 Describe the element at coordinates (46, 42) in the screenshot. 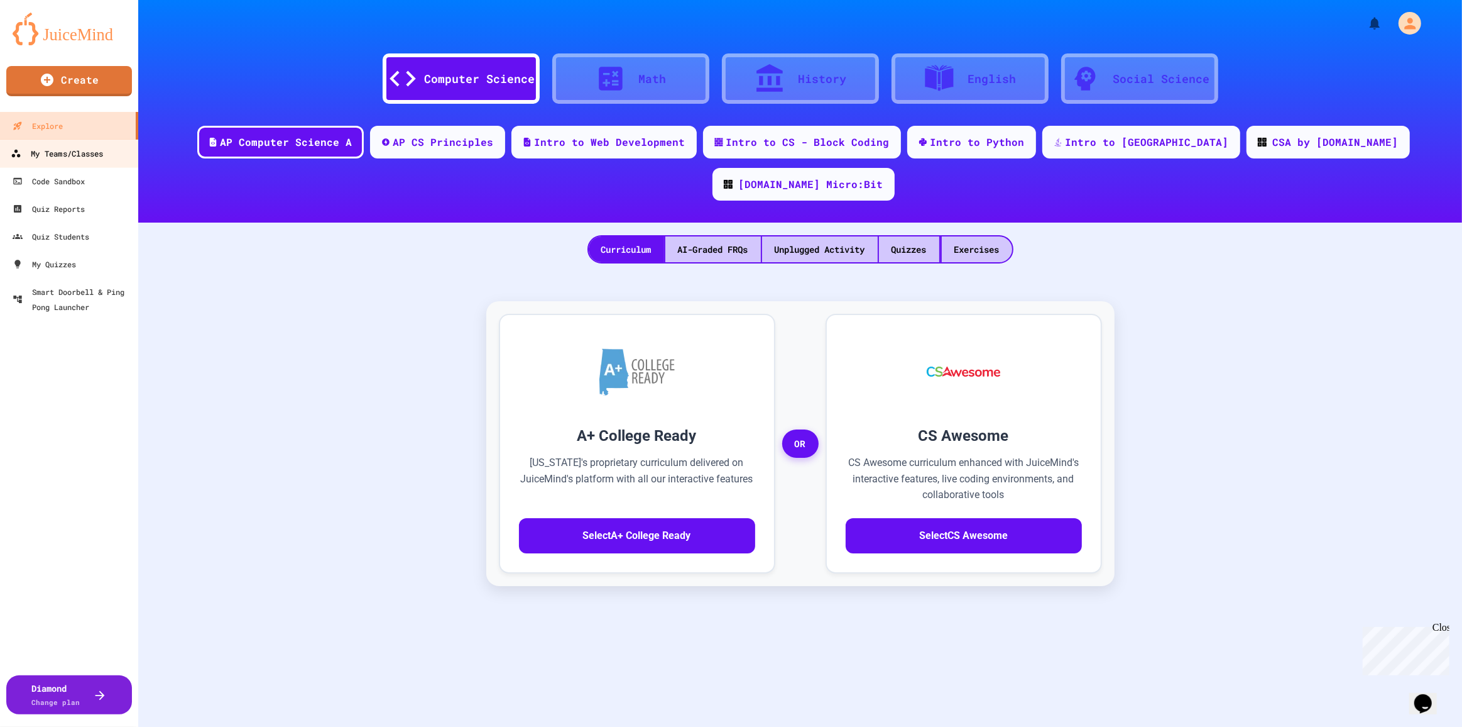

I see `div: Chat with us now!Close` at that location.